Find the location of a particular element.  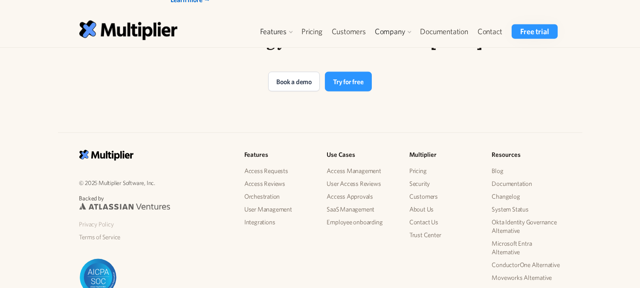

a: Orchestration is located at coordinates (279, 196).